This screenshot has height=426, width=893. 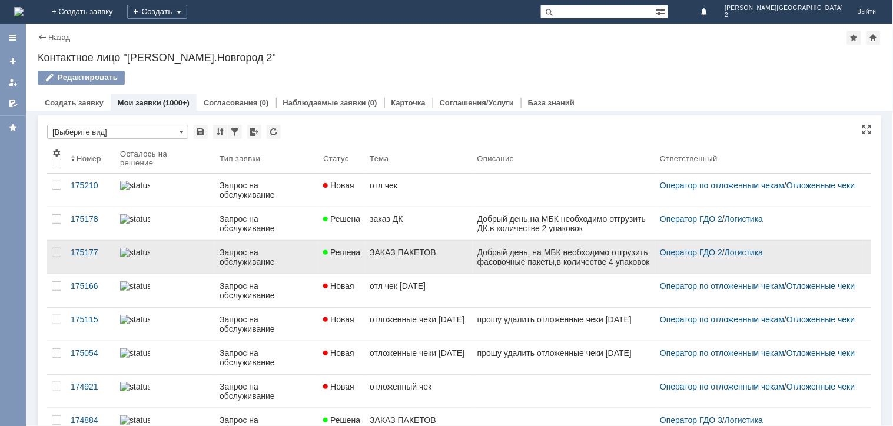 What do you see at coordinates (91, 353) in the screenshot?
I see `div: 175054` at bounding box center [91, 353].